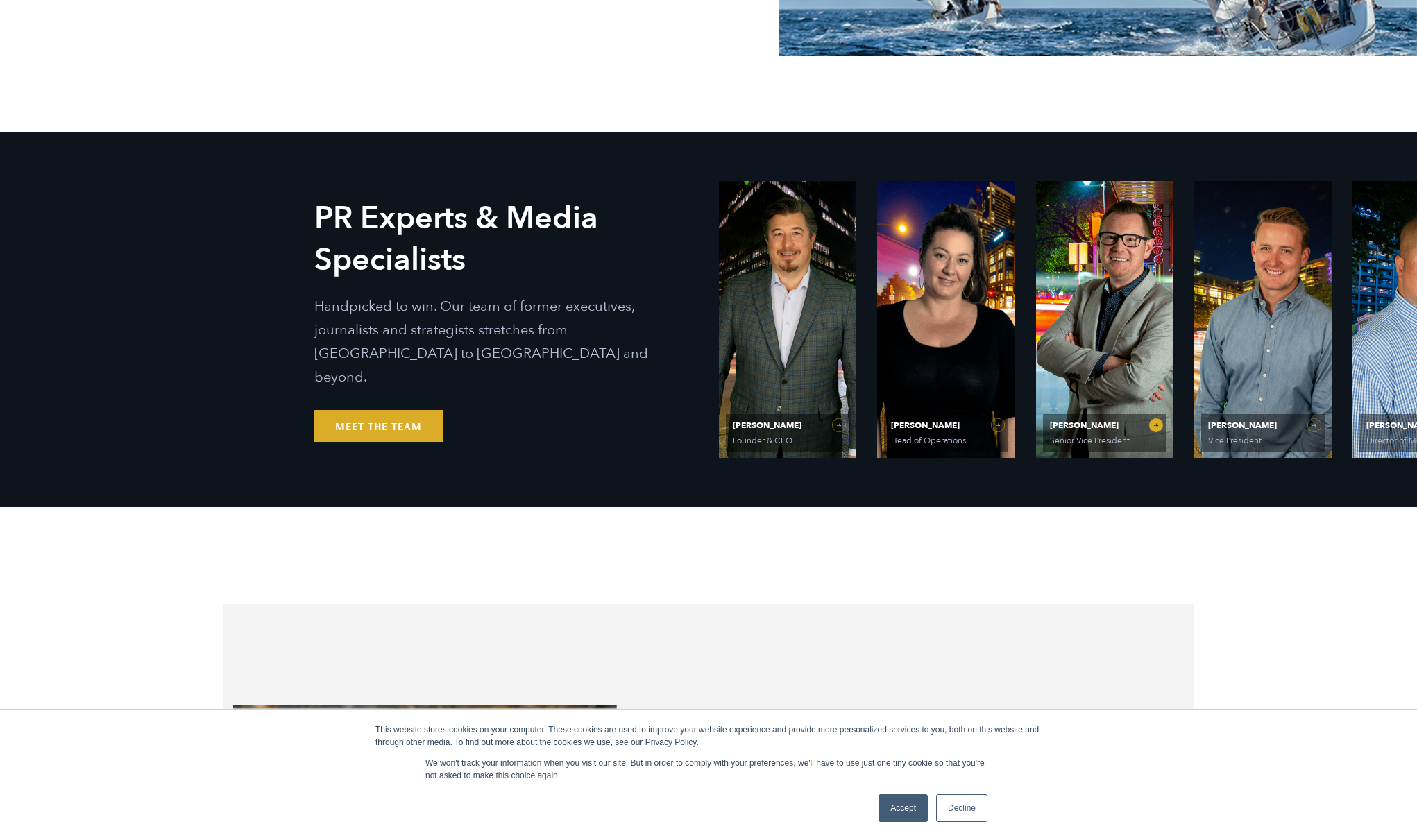 This screenshot has width=1417, height=840. Describe the element at coordinates (1105, 320) in the screenshot. I see `a: View Bio for Matt Grant` at that location.